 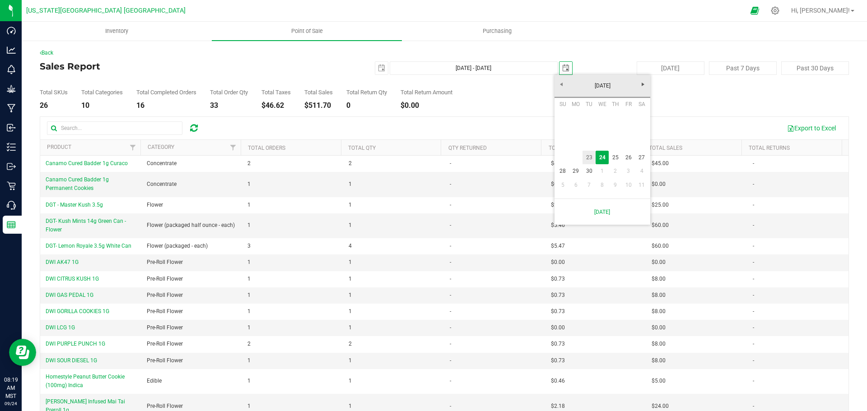 What do you see at coordinates (642, 158) in the screenshot?
I see `a: 27` at bounding box center [642, 158].